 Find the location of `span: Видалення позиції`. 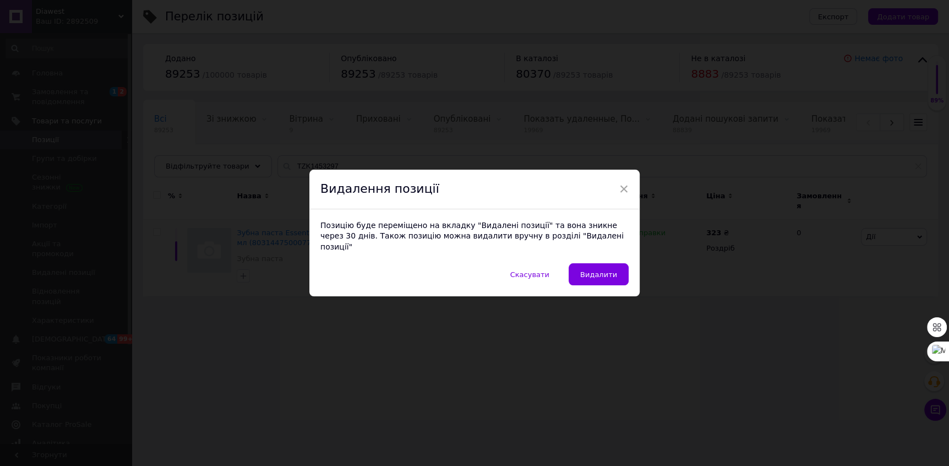

span: Видалення позиції is located at coordinates (380, 188).